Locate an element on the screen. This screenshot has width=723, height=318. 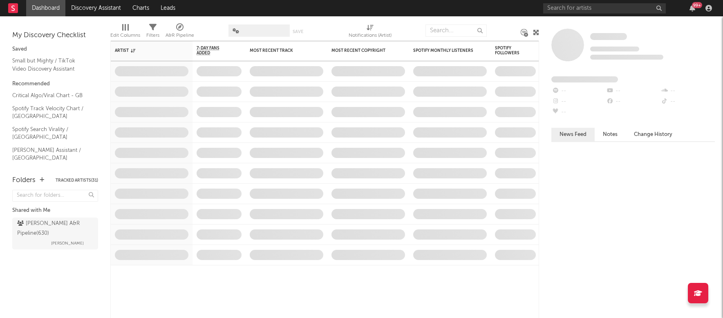
button: 99+ is located at coordinates (692, 8).